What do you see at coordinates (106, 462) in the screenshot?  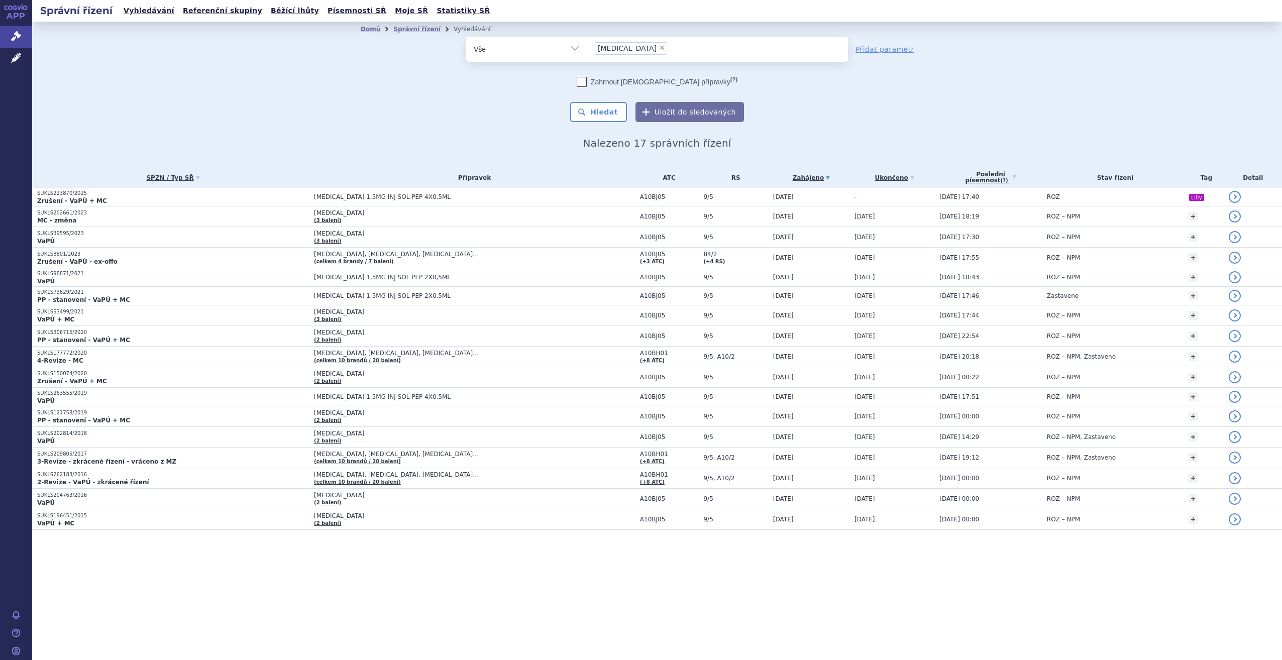 I see `strong: 3-Revize - zkrácené řízení - vráceno z MZ` at bounding box center [106, 462].